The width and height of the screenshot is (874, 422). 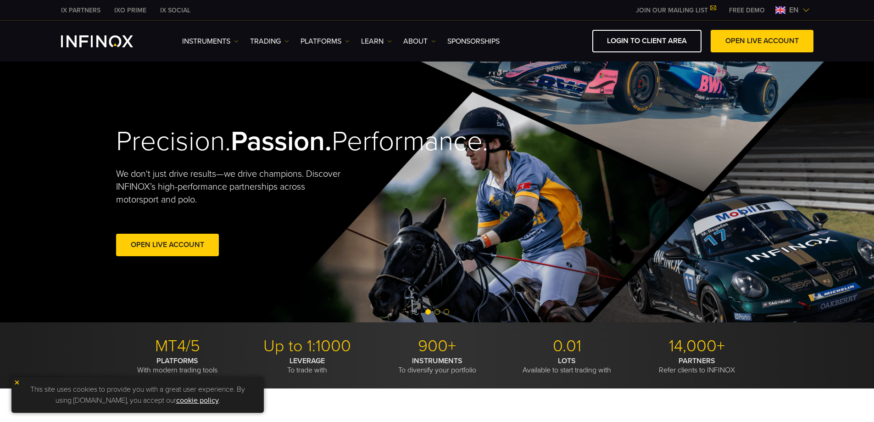 I want to click on strong: LEVERAGE, so click(x=307, y=361).